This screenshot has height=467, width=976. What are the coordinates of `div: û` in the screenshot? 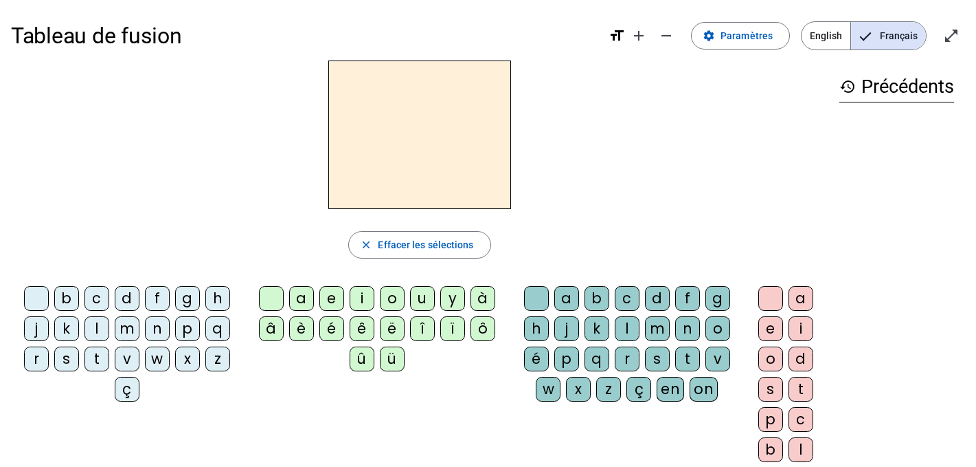 It's located at (362, 359).